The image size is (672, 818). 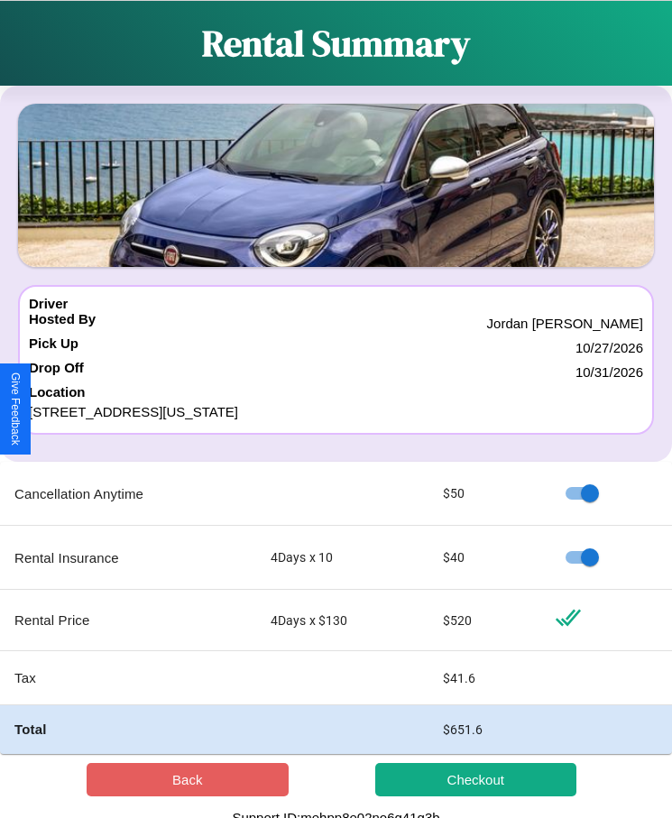 What do you see at coordinates (335, 391) in the screenshot?
I see `h4: Location` at bounding box center [335, 391].